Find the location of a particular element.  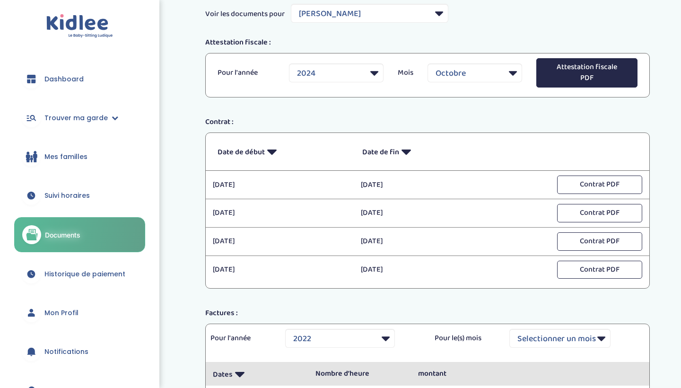

a: Suivi horaires is located at coordinates (79, 195).